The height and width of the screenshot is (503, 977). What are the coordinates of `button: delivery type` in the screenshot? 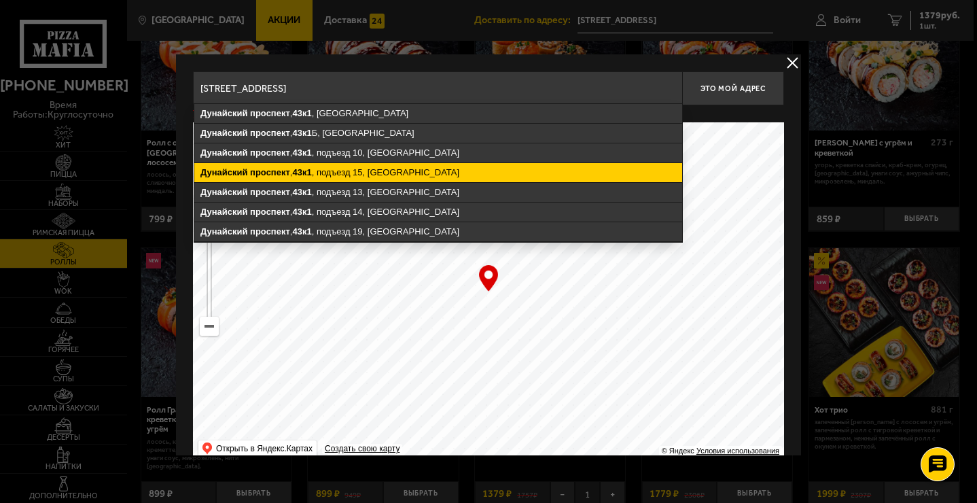 It's located at (792, 63).